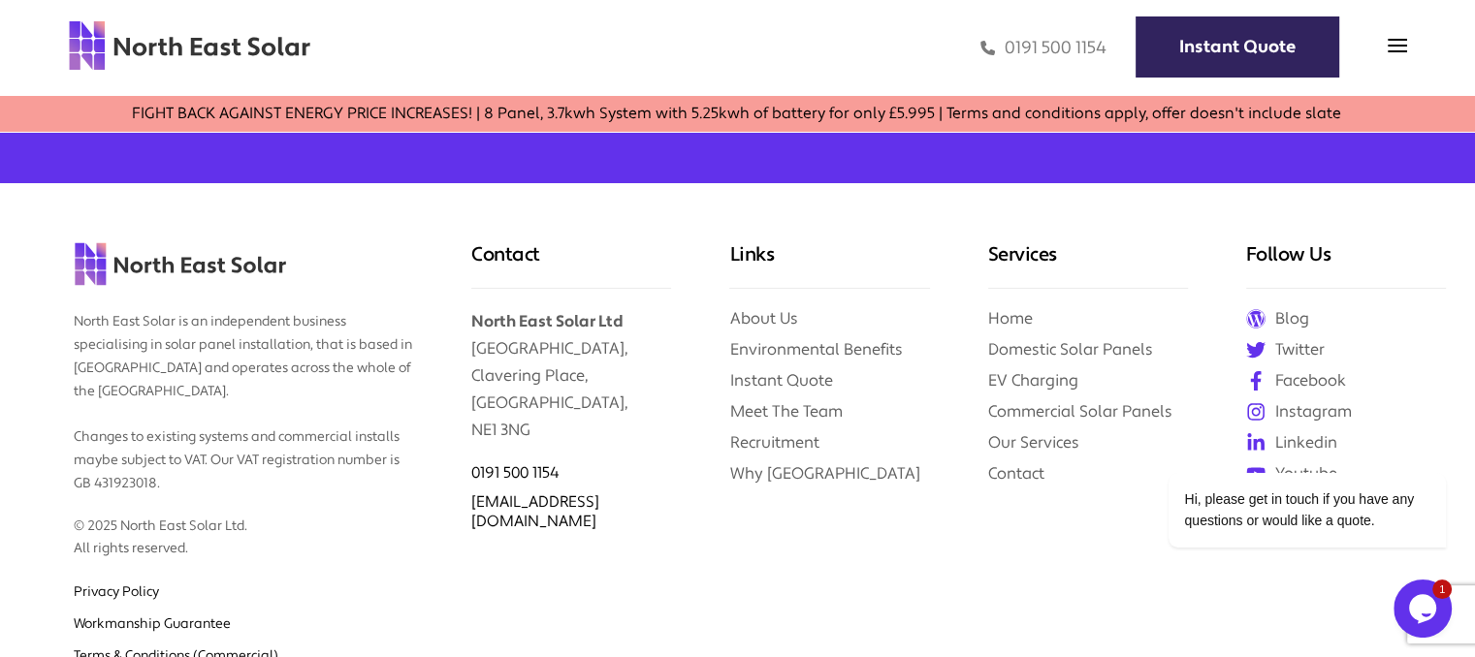 The height and width of the screenshot is (657, 1475). I want to click on div: Hi, please get in touch if you have any questions or would like a quote., so click(176, 212).